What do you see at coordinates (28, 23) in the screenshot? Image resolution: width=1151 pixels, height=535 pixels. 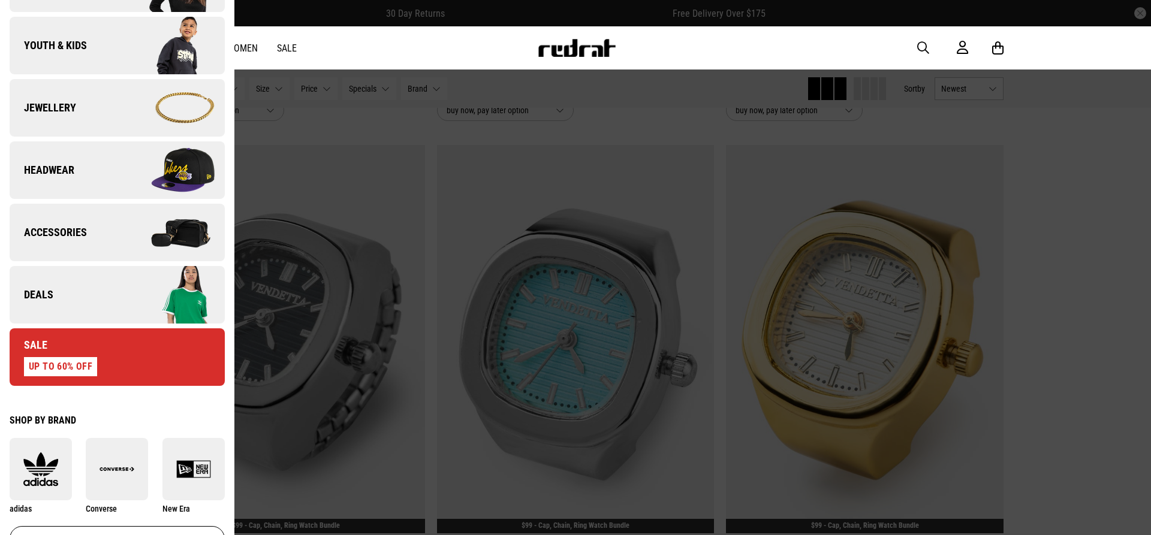 I see `button: Open LiveChat chat widget` at bounding box center [28, 23].